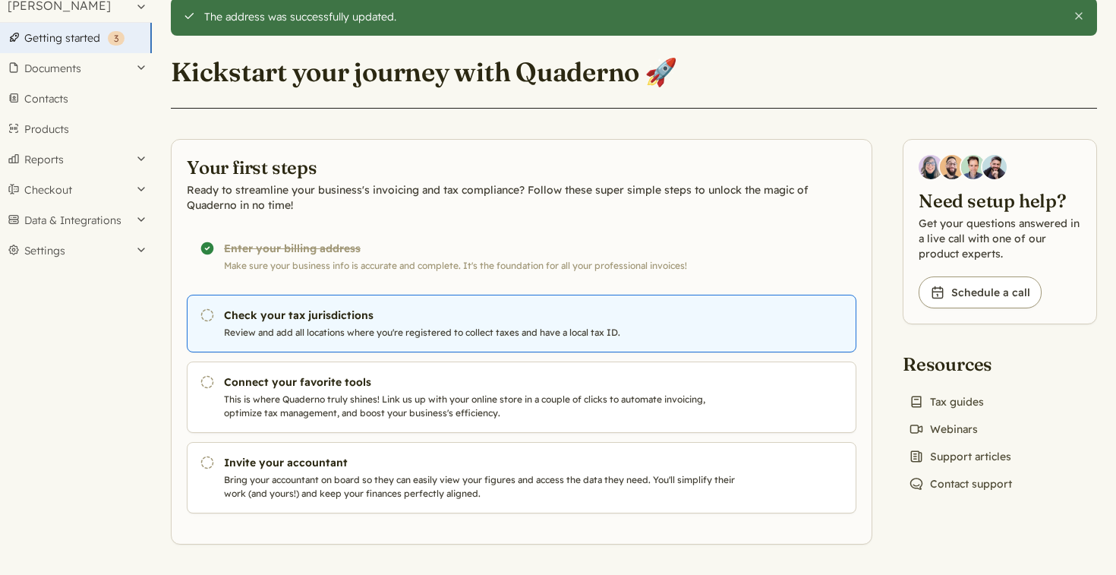 Image resolution: width=1116 pixels, height=575 pixels. Describe the element at coordinates (961, 484) in the screenshot. I see `a: Contact support` at that location.